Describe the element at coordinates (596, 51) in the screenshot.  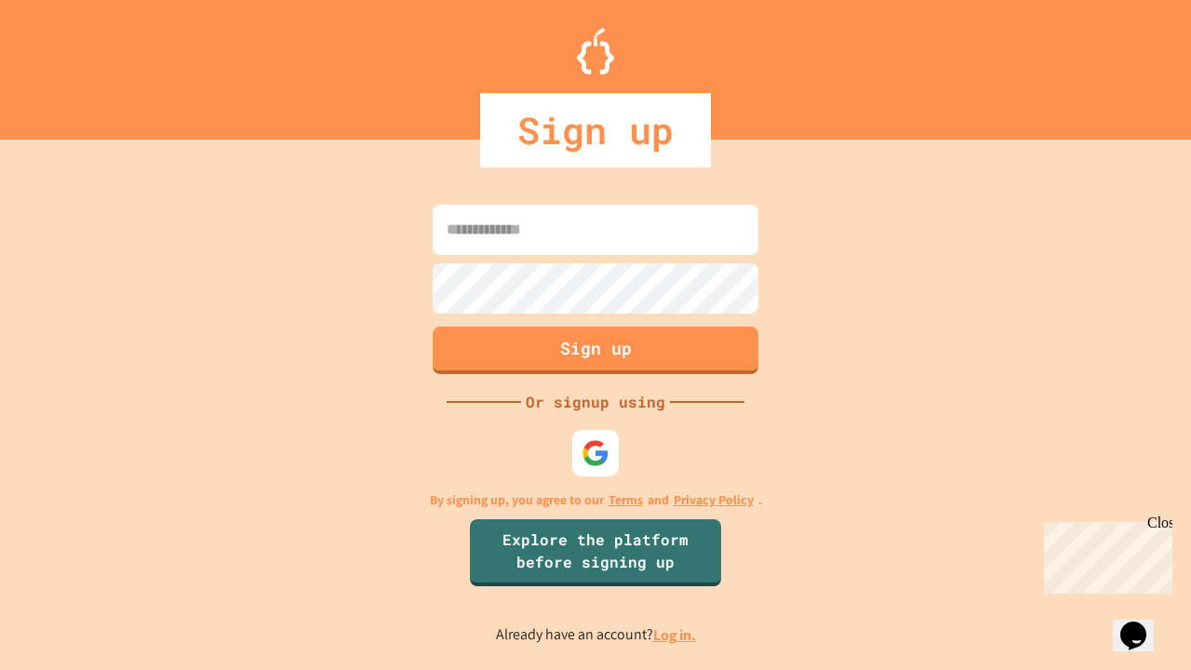
I see `img: Logo.svg` at that location.